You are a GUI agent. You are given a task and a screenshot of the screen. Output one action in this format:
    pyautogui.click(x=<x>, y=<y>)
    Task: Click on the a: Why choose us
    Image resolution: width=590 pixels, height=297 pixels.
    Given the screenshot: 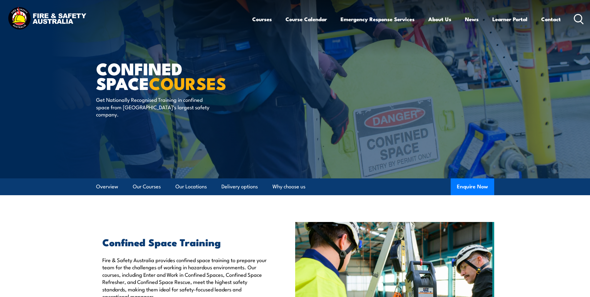 What is the action you would take?
    pyautogui.click(x=289, y=186)
    